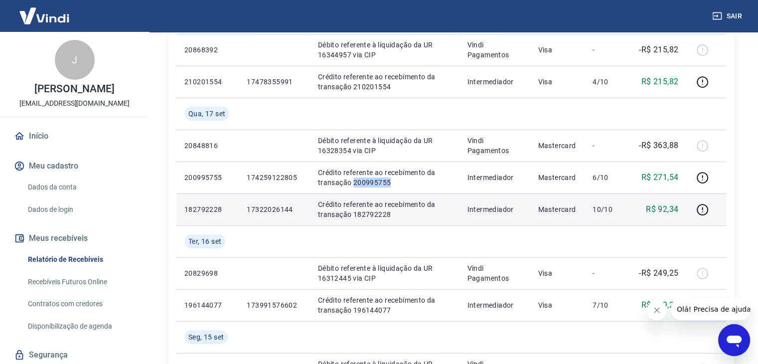  What do you see at coordinates (207, 145) in the screenshot?
I see `p: 20848816` at bounding box center [207, 145].